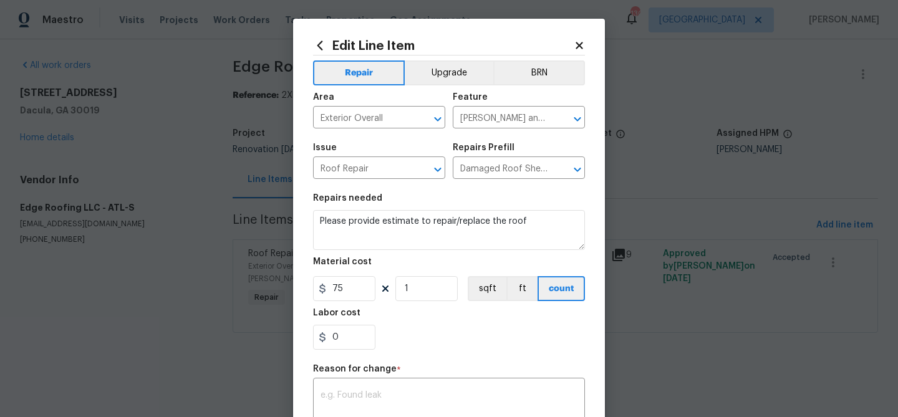 The height and width of the screenshot is (417, 898). I want to click on h5: Feature, so click(470, 97).